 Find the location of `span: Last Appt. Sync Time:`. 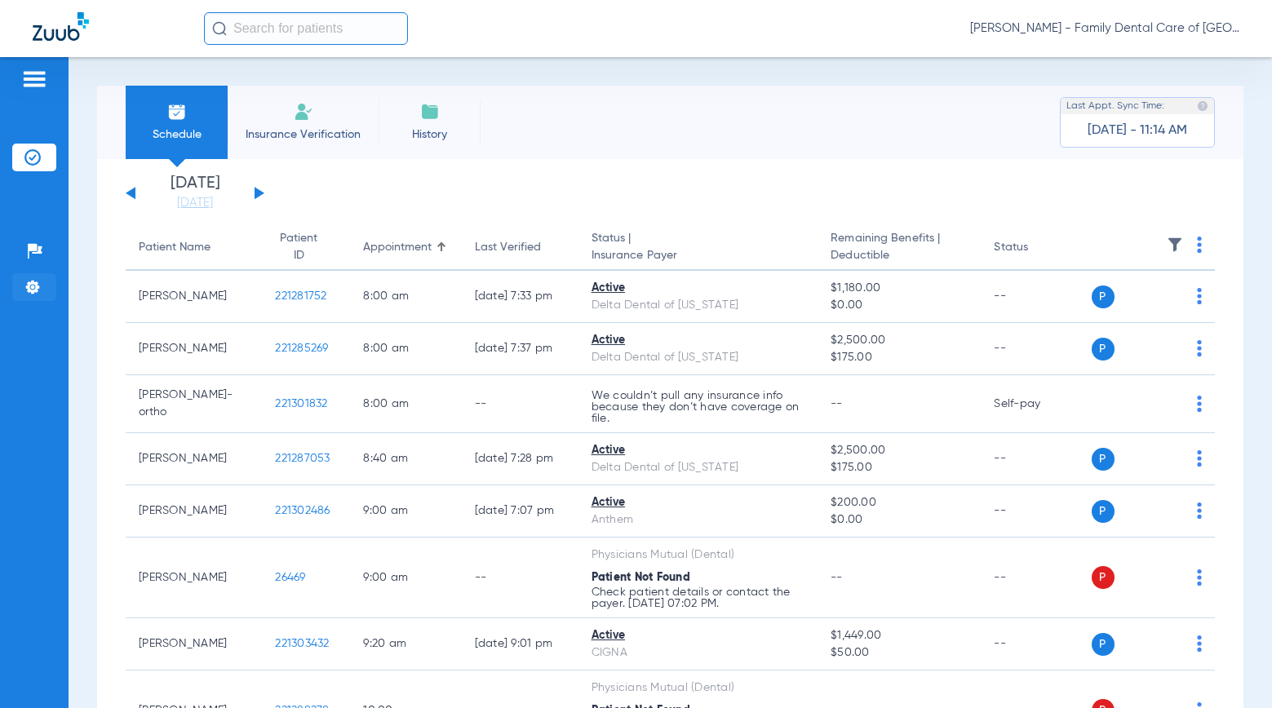

span: Last Appt. Sync Time: is located at coordinates (1116, 106).